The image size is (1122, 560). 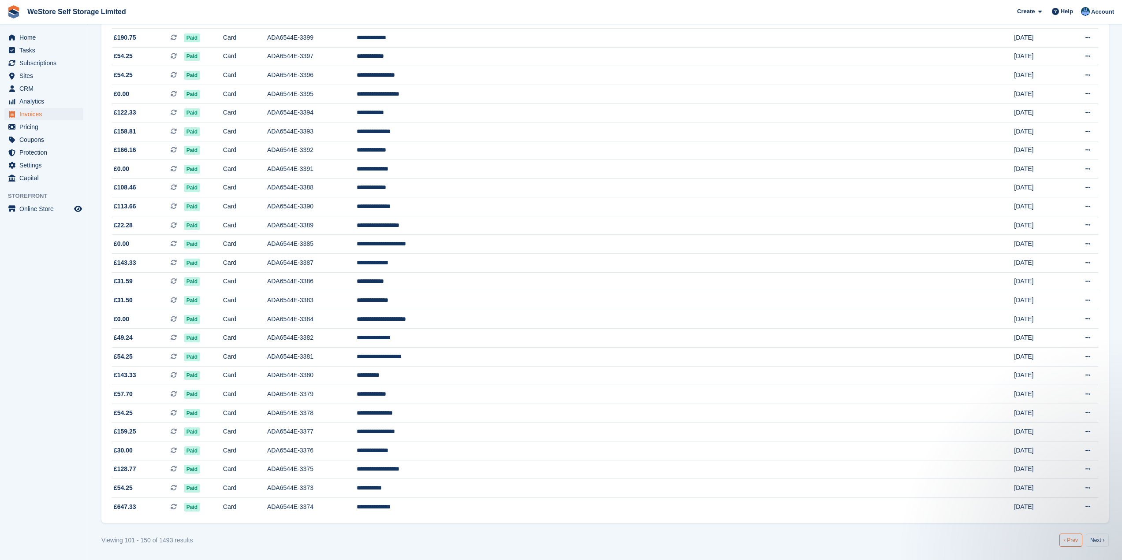 I want to click on span: £22.28, so click(x=123, y=225).